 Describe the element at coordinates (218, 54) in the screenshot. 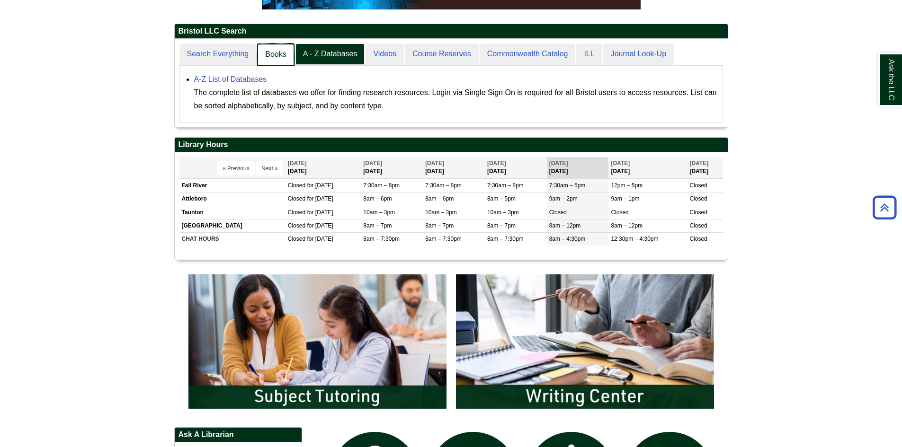

I see `a: Search Everything` at that location.